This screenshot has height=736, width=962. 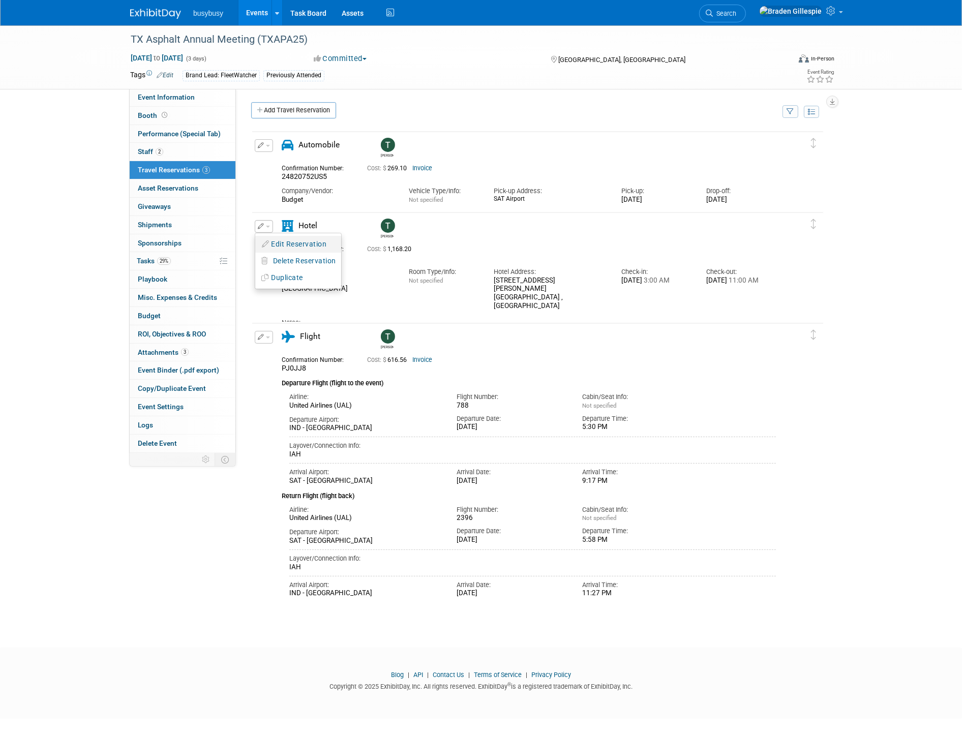 What do you see at coordinates (182, 115) in the screenshot?
I see `a: Booth` at bounding box center [182, 115].